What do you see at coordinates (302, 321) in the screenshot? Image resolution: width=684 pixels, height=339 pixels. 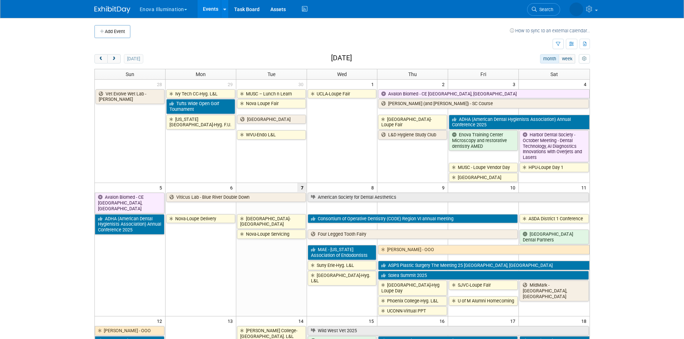 I see `span: 14` at bounding box center [302, 321].